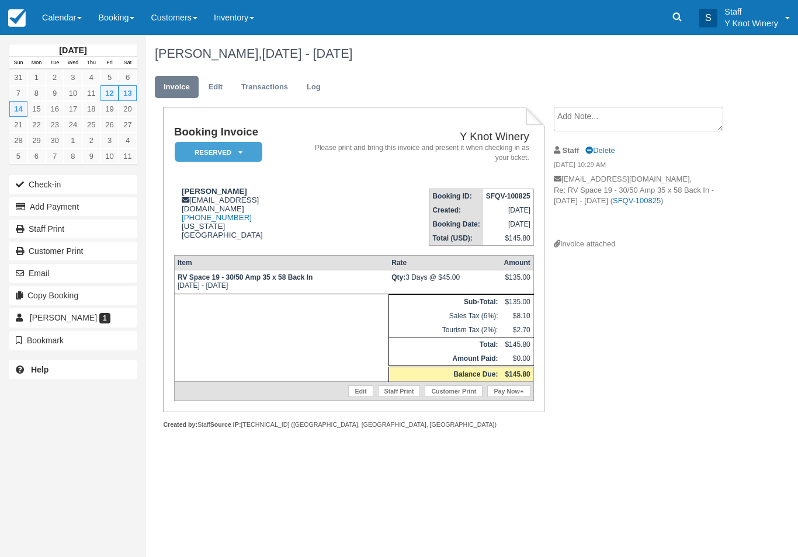  What do you see at coordinates (314, 87) in the screenshot?
I see `a: Log` at bounding box center [314, 87].